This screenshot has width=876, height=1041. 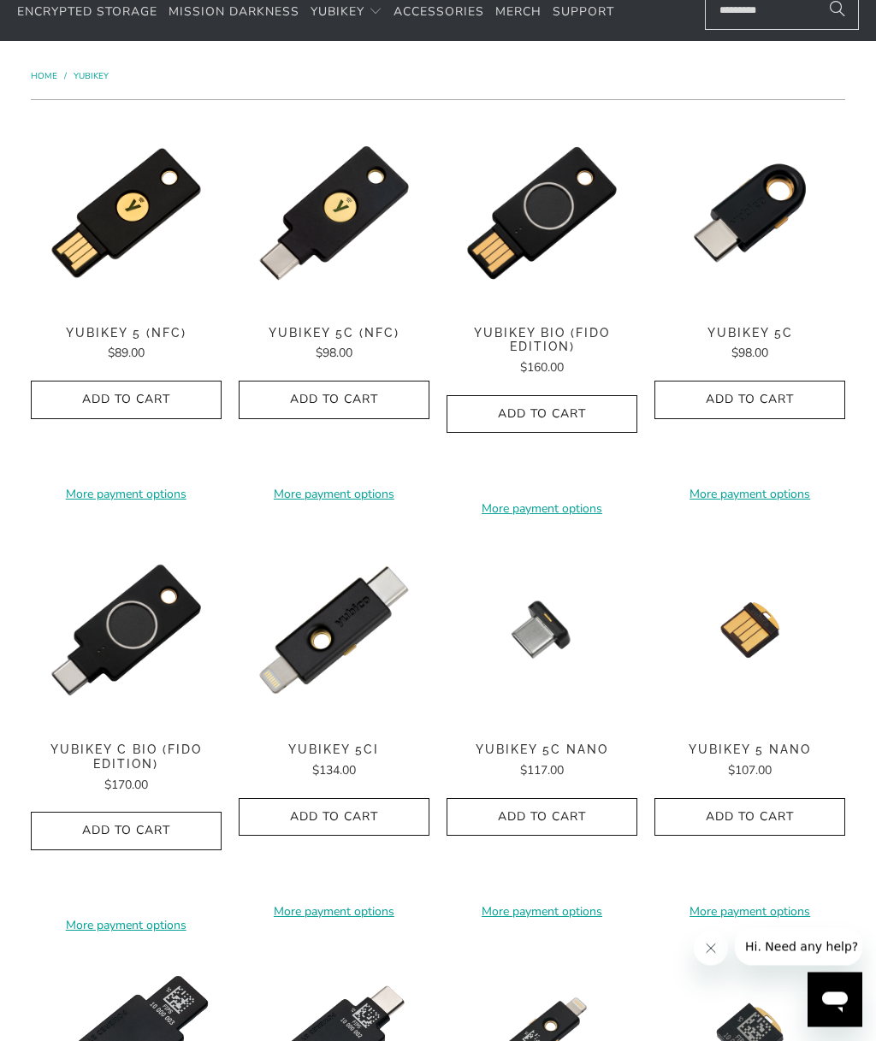 What do you see at coordinates (126, 630) in the screenshot?
I see `img: YubiKey C Bio (FIDO Edition) - Trust Panda` at bounding box center [126, 630].